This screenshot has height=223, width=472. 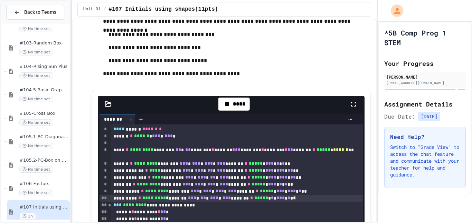 What do you see at coordinates (425, 104) in the screenshot?
I see `h2: Assignment Details` at bounding box center [425, 104].